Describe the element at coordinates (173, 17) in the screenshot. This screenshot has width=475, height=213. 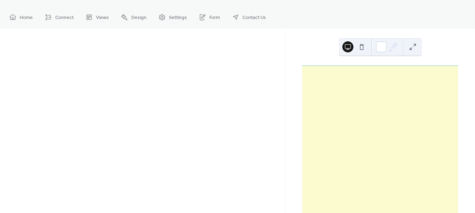
I see `a: Settings` at that location.